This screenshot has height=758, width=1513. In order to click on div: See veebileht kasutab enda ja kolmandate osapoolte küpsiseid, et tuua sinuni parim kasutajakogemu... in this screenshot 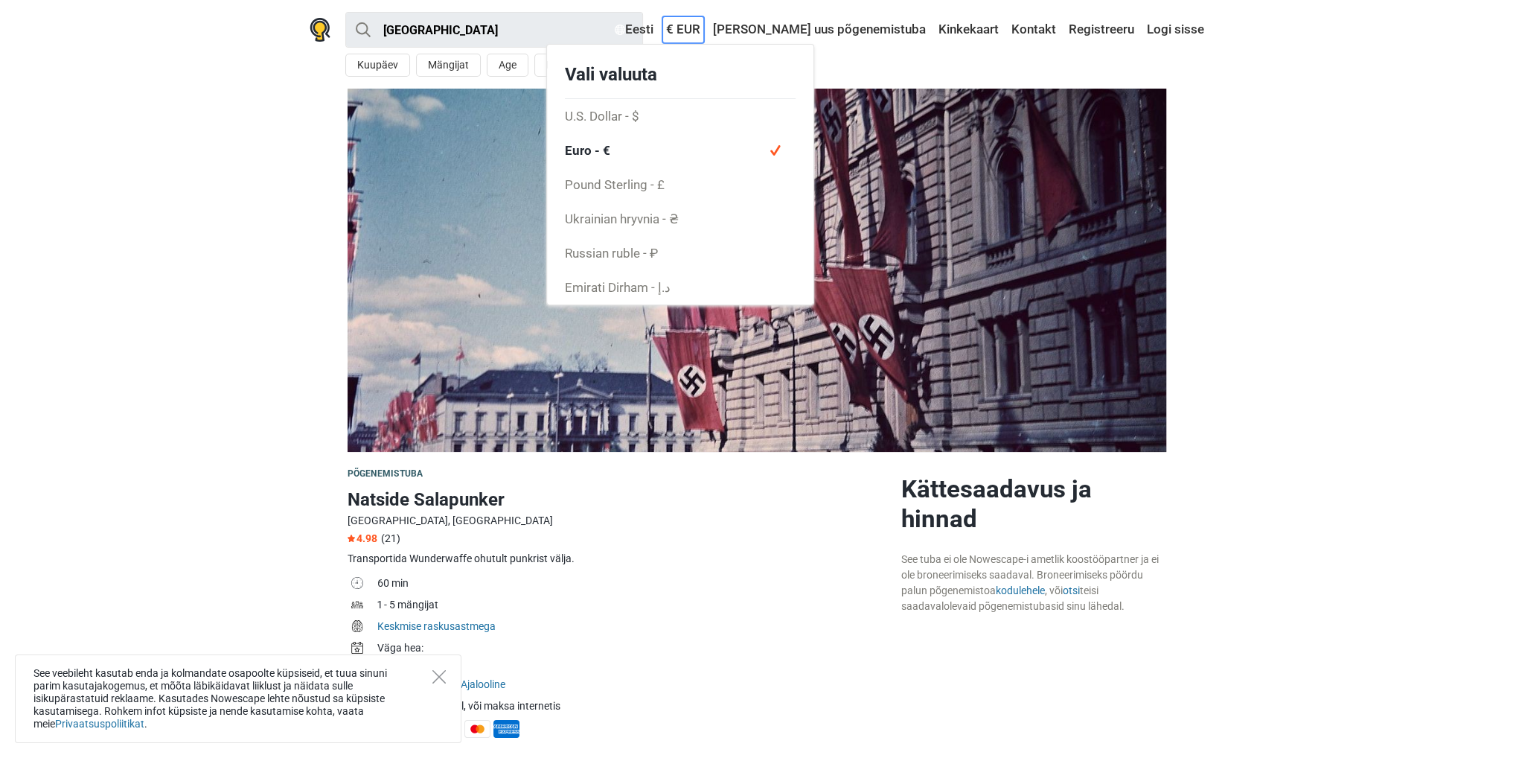, I will do `click(238, 698)`.